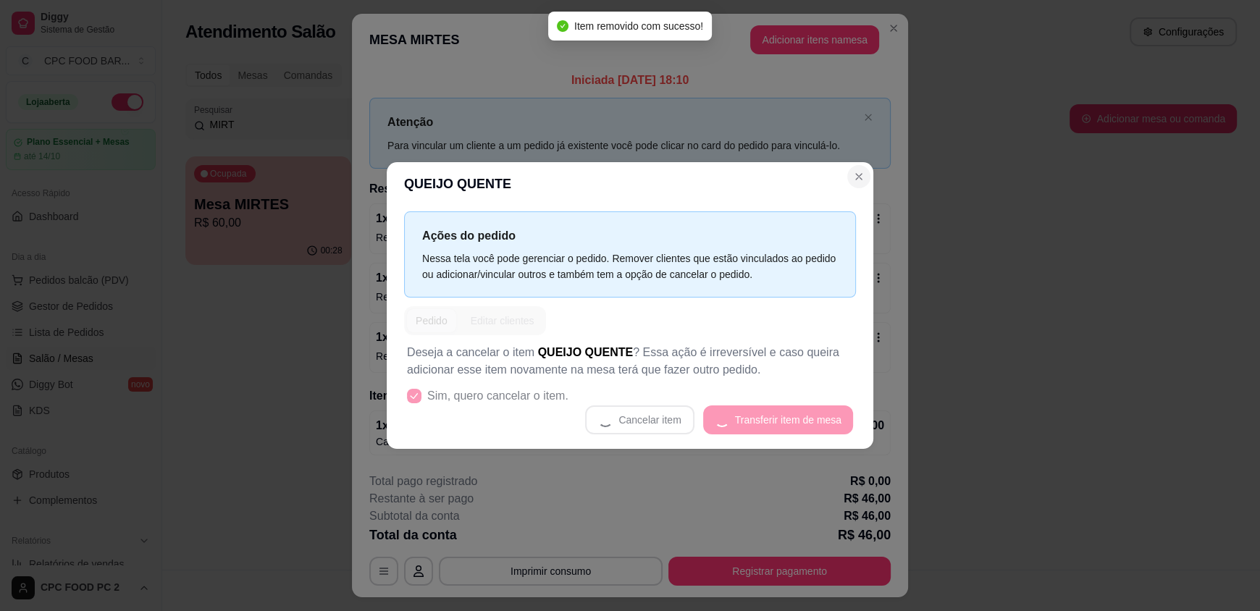 Image resolution: width=1260 pixels, height=611 pixels. Describe the element at coordinates (859, 177) in the screenshot. I see `button: Close` at that location.